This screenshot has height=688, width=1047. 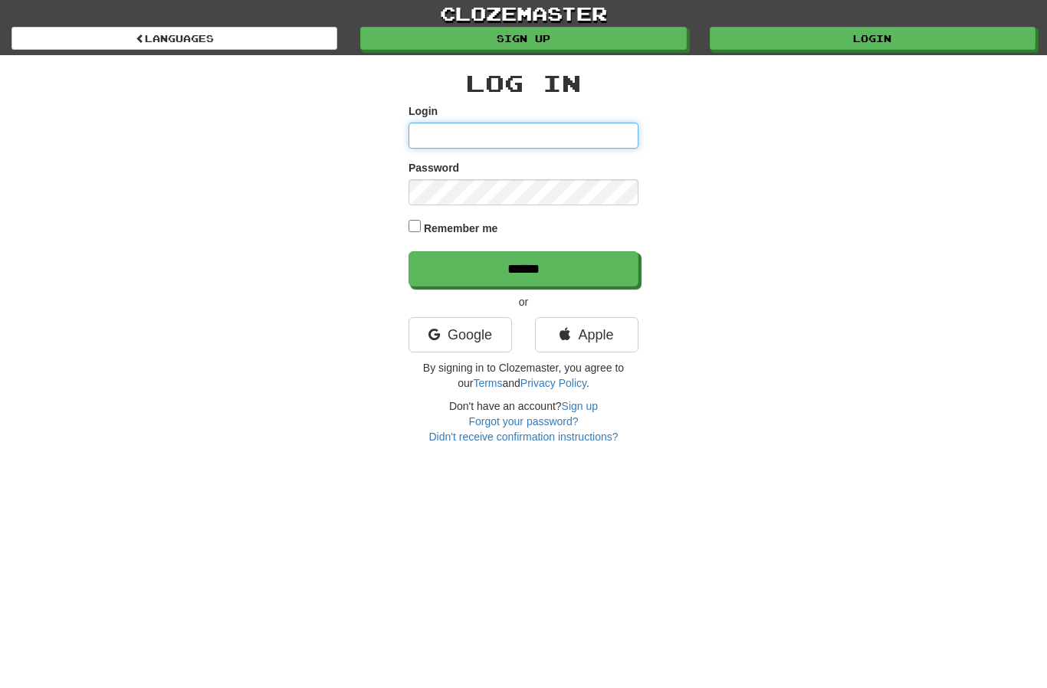 What do you see at coordinates (872, 38) in the screenshot?
I see `a: Login` at bounding box center [872, 38].